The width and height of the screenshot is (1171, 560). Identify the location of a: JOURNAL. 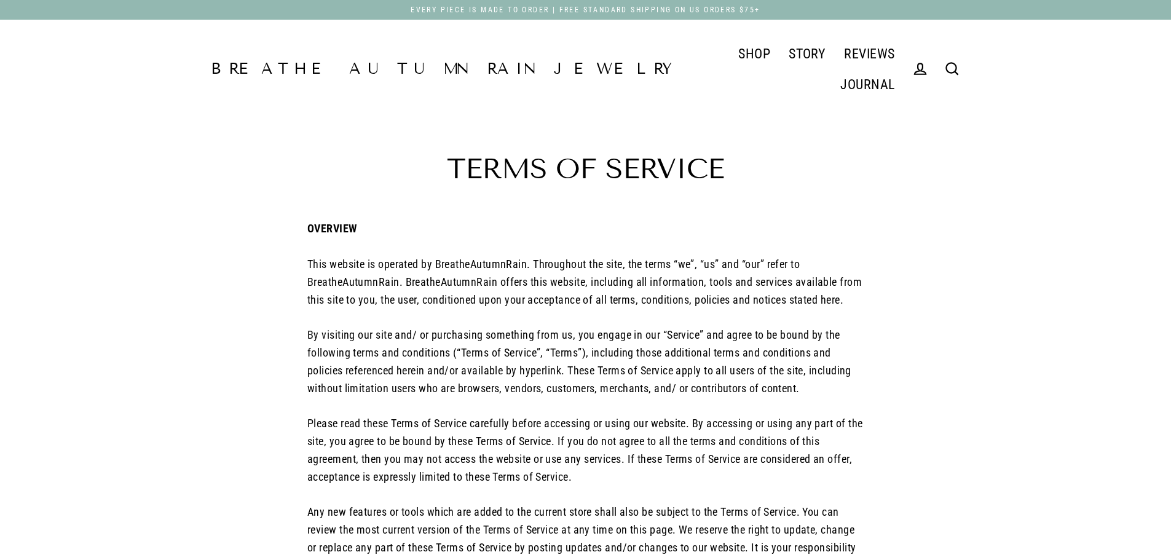
(867, 84).